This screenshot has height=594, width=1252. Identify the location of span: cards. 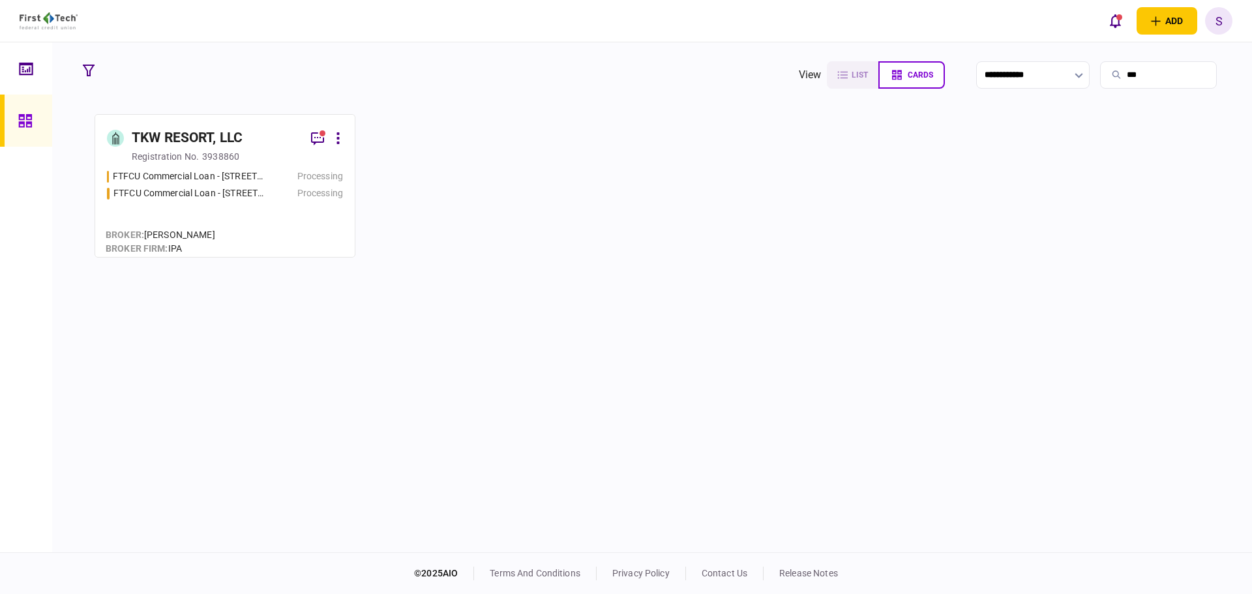
(920, 75).